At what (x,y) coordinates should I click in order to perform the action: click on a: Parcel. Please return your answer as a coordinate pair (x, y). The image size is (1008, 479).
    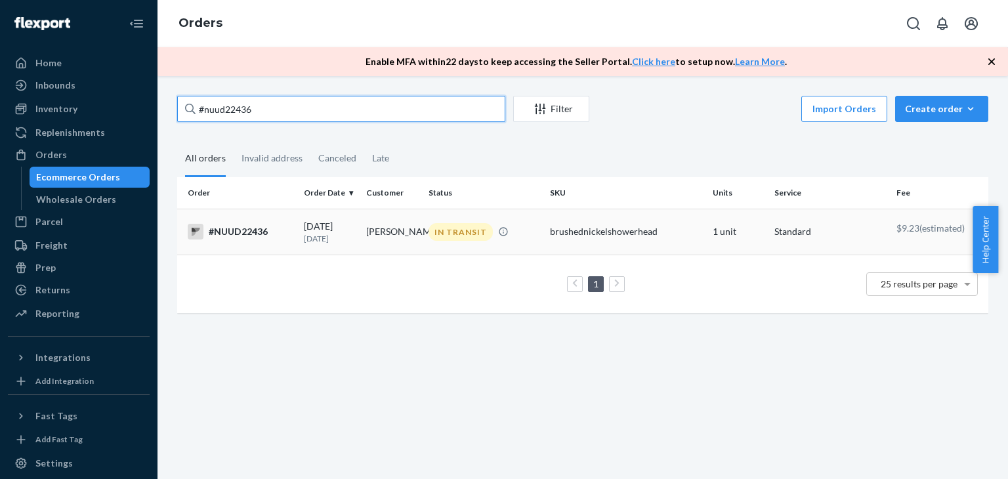
    Looking at the image, I should click on (79, 222).